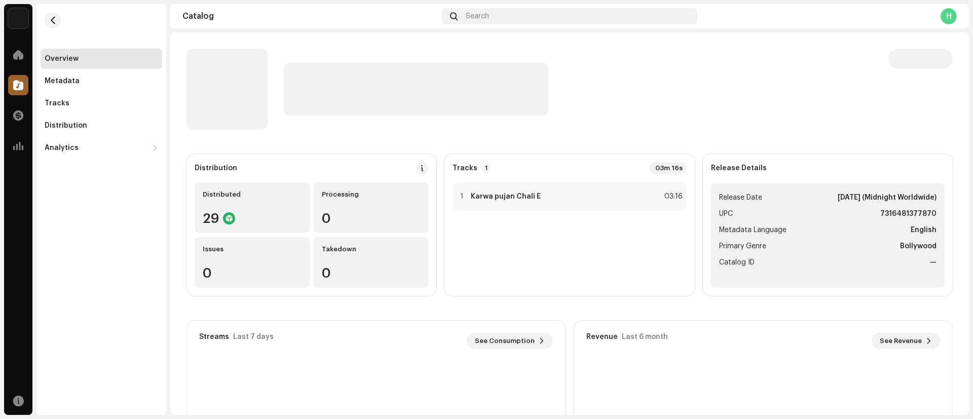 The width and height of the screenshot is (973, 419). Describe the element at coordinates (252, 195) in the screenshot. I see `div: Distributed` at that location.